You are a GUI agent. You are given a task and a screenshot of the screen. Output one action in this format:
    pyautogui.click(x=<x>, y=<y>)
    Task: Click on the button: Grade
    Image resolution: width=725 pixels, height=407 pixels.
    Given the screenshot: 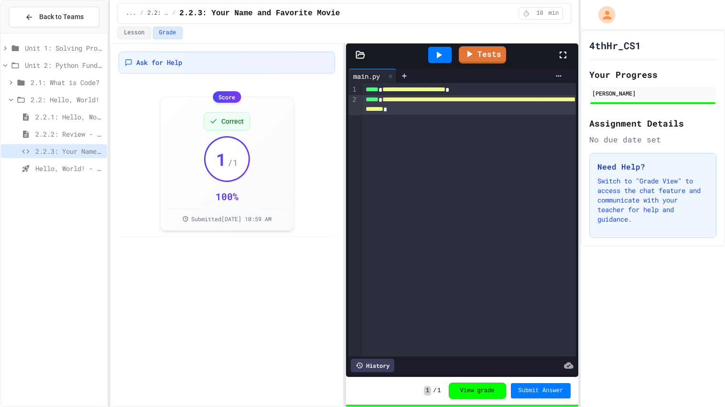 What is the action you would take?
    pyautogui.click(x=168, y=33)
    